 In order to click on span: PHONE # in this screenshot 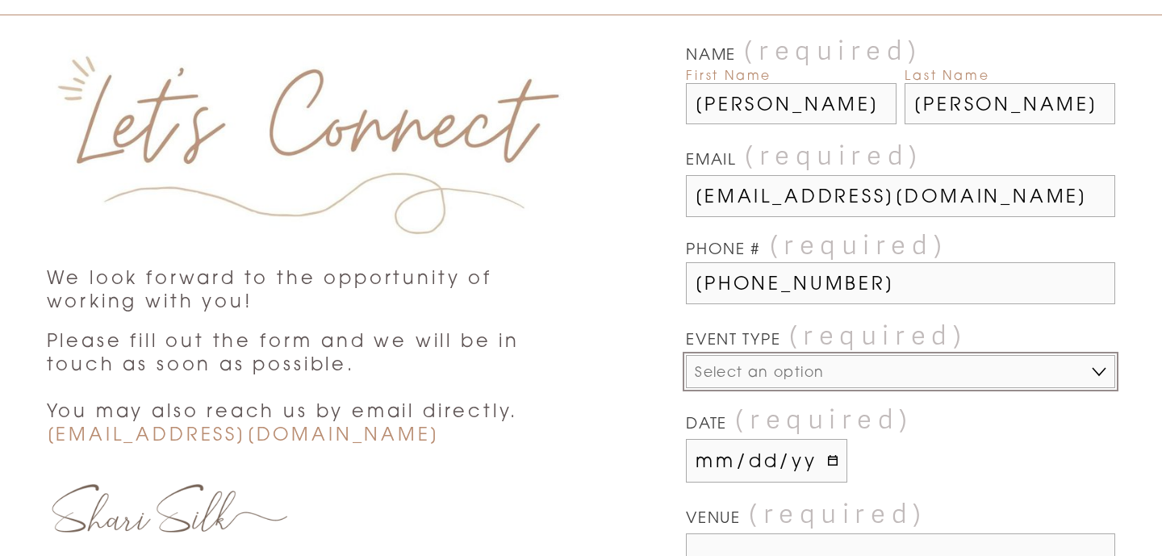, I will do `click(723, 248)`.